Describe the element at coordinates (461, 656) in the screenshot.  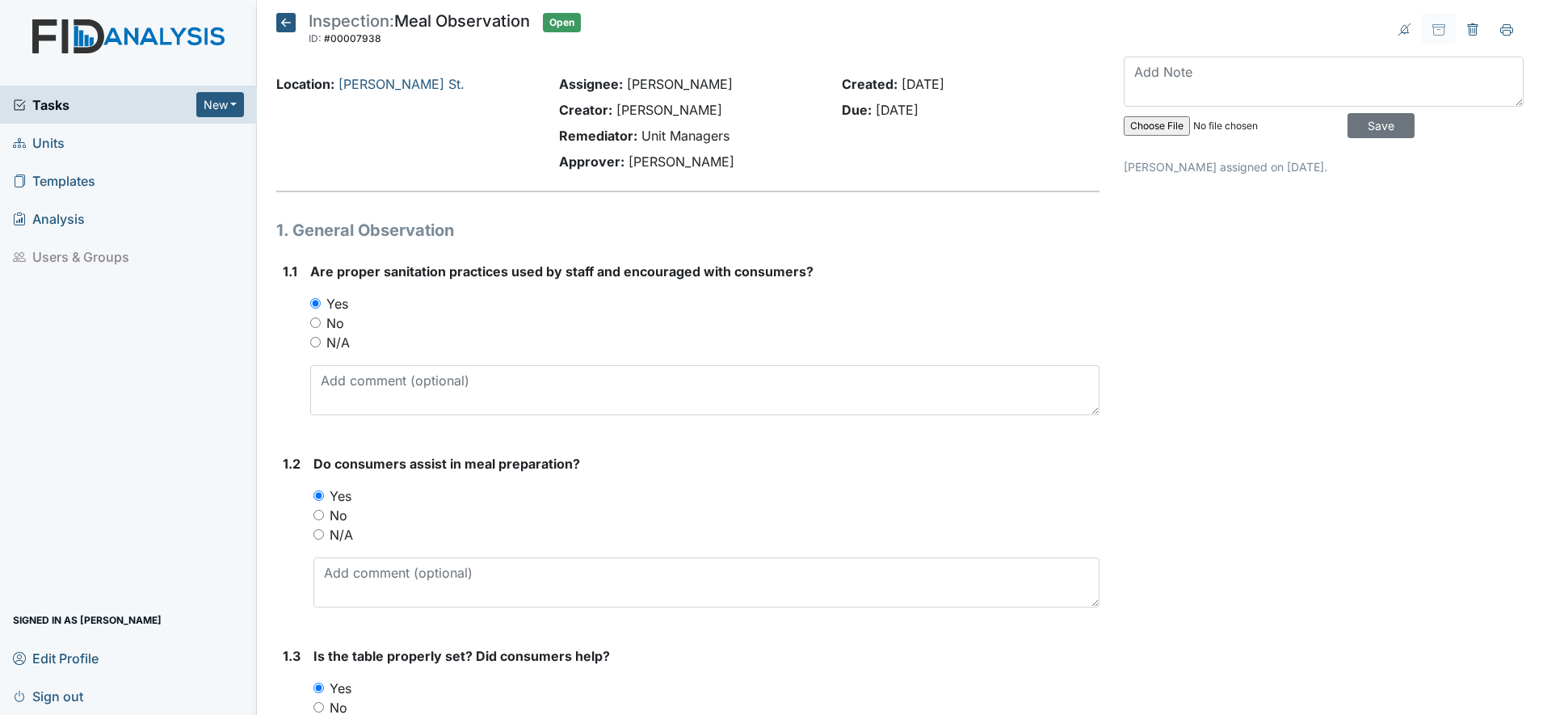
I see `span: Is the table properly set? Did consumers help?` at that location.